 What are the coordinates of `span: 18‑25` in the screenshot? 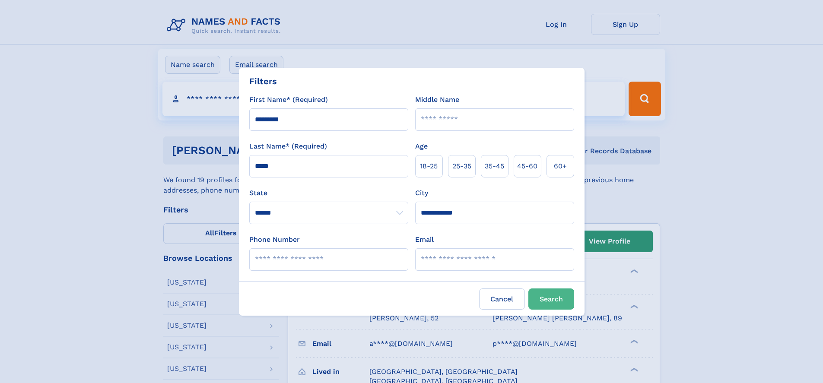 It's located at (428, 166).